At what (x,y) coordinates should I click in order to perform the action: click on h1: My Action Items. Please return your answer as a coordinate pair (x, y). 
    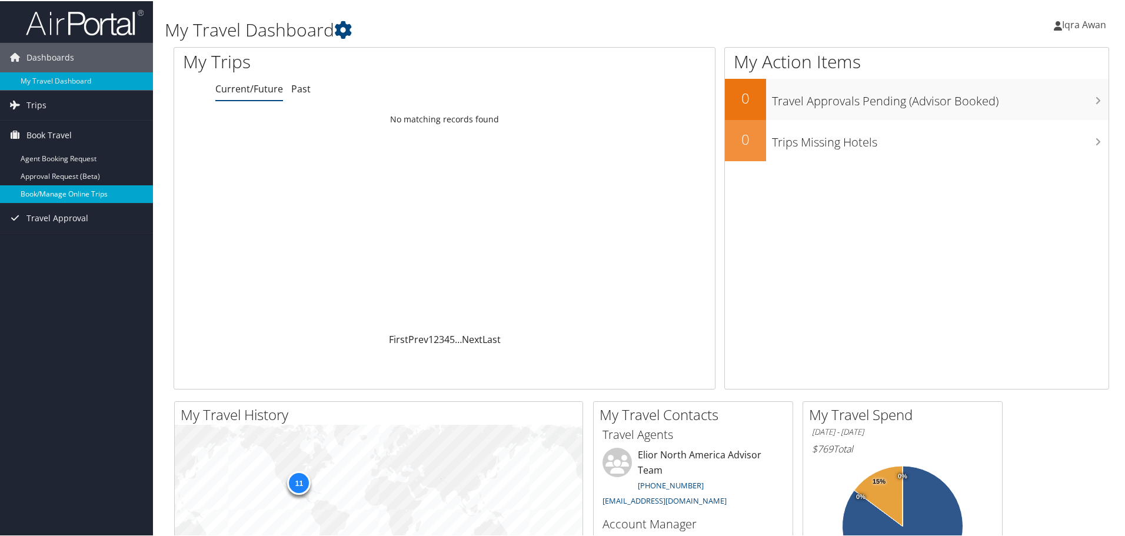
    Looking at the image, I should click on (917, 61).